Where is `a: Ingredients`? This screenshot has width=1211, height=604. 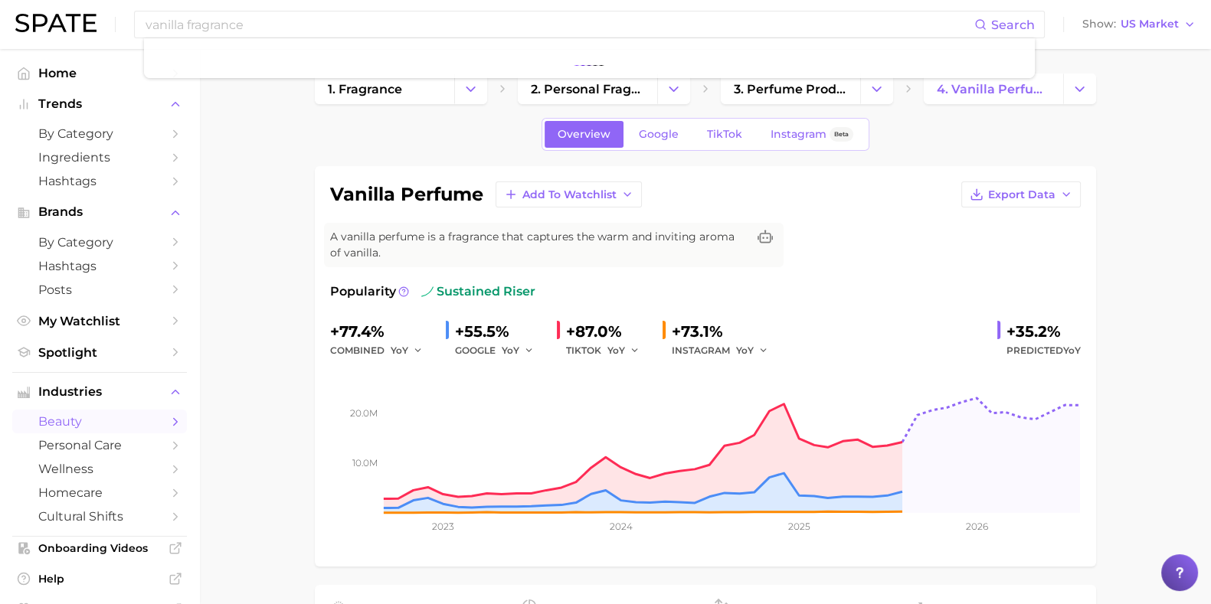
a: Ingredients is located at coordinates (100, 157).